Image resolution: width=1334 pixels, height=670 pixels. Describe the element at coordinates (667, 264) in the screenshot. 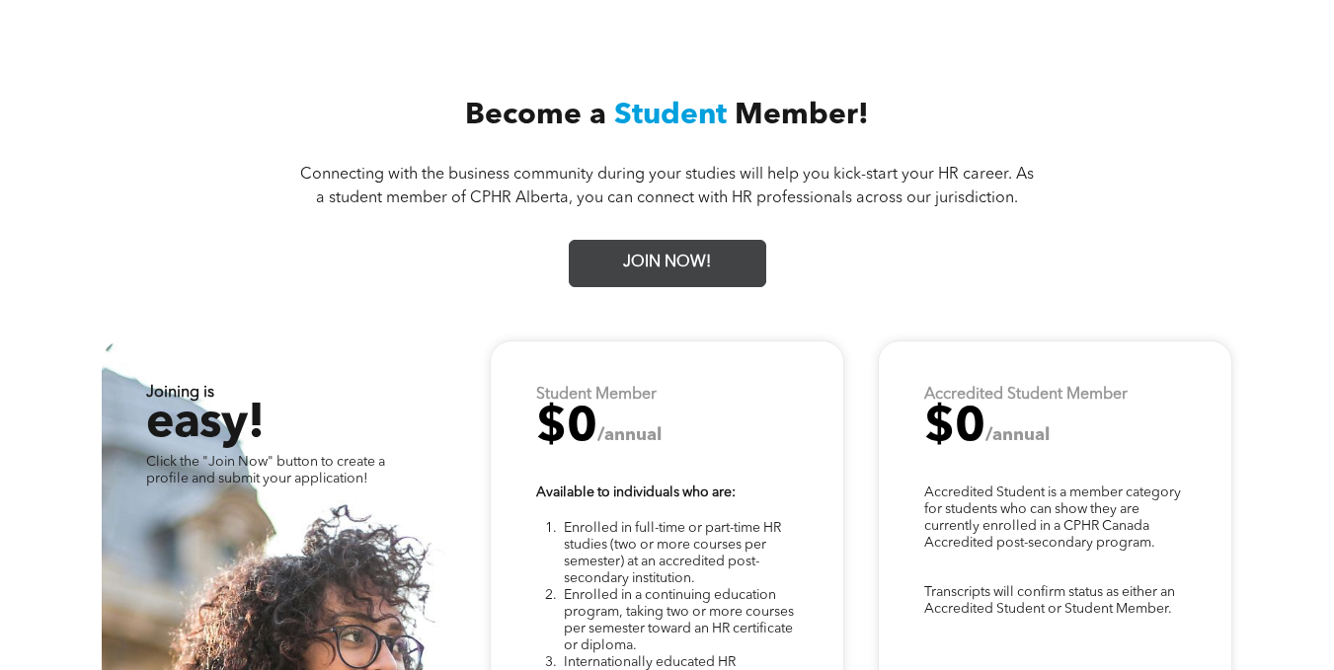

I see `a: JOIN NOW!` at that location.